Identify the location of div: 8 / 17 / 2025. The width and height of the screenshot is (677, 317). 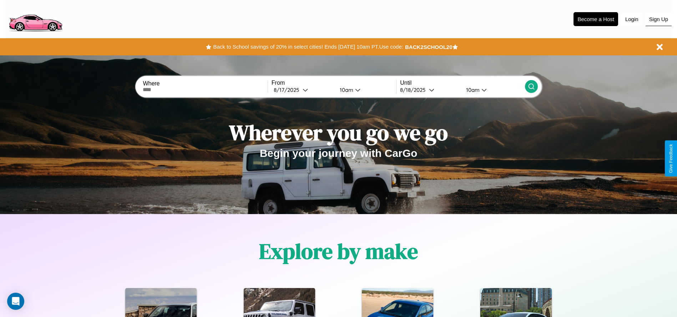
(288, 90).